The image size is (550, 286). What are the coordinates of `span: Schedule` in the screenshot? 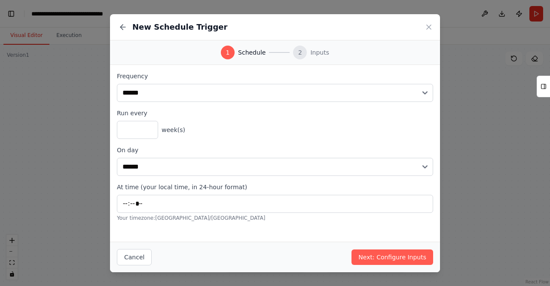 It's located at (252, 52).